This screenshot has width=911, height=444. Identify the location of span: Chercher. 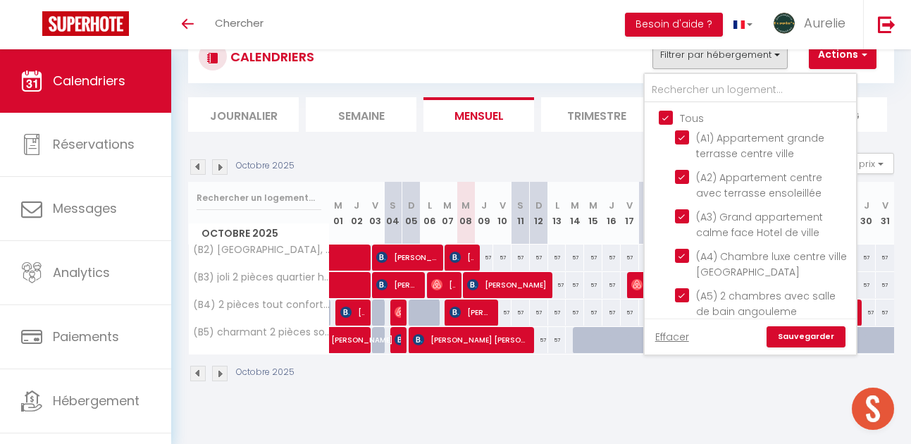
(239, 23).